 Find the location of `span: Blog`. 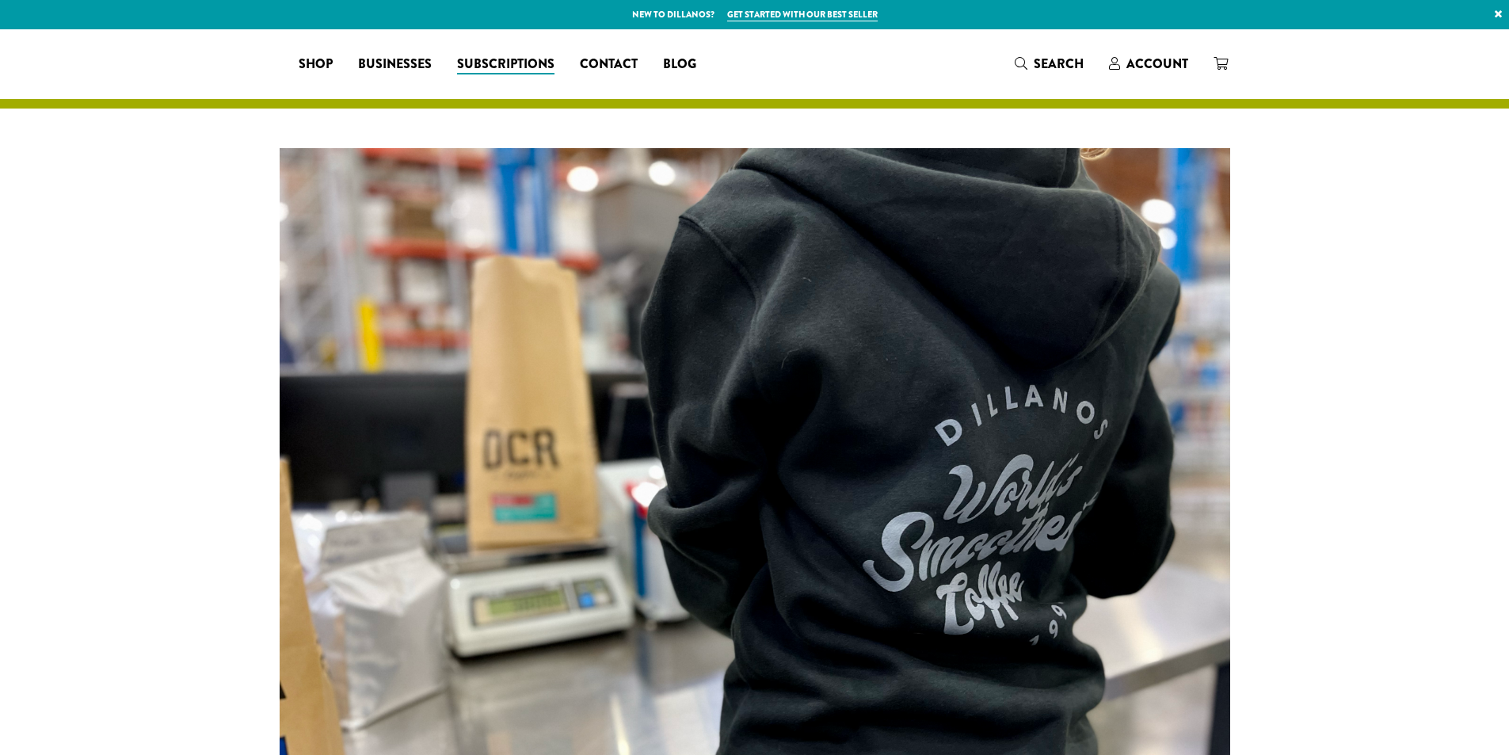

span: Blog is located at coordinates (679, 64).